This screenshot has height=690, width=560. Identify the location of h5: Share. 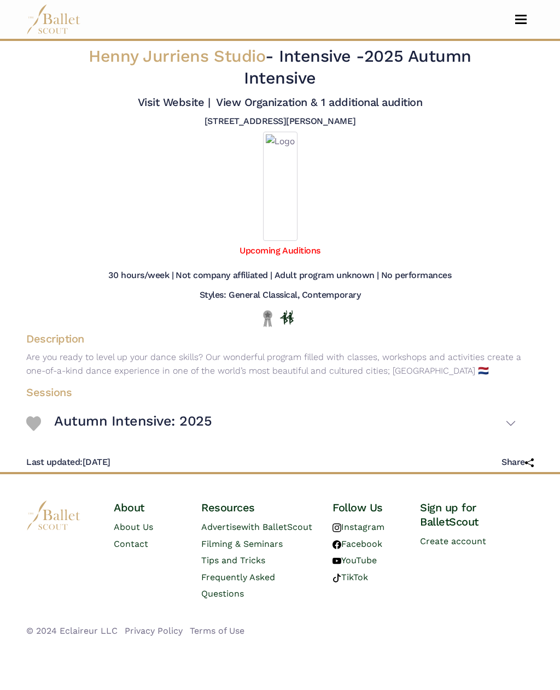
(517, 462).